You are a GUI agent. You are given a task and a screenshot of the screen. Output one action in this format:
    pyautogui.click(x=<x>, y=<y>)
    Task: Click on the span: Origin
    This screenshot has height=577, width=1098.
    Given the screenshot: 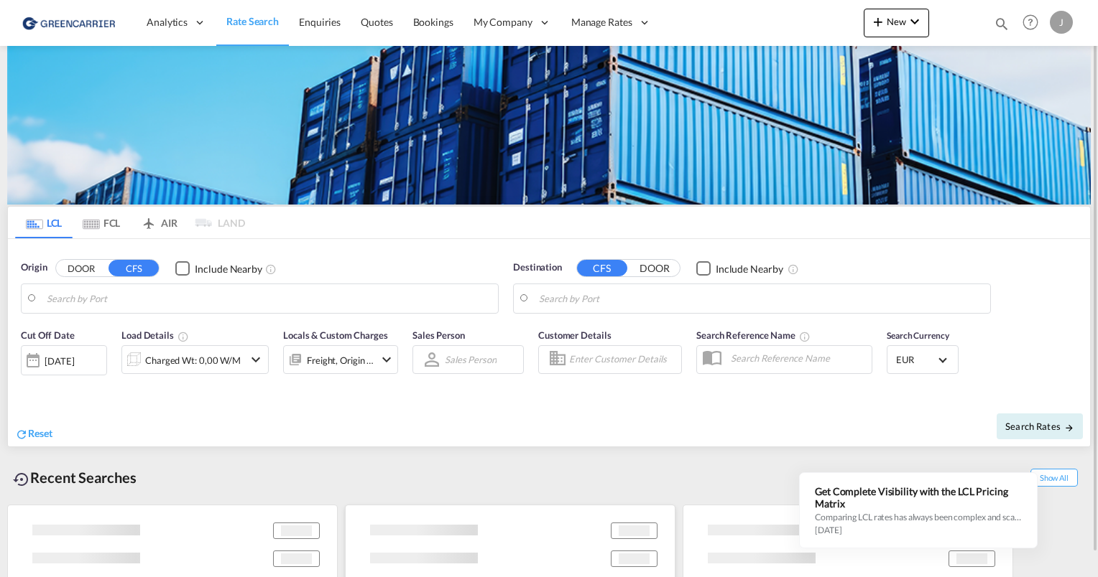 What is the action you would take?
    pyautogui.click(x=34, y=268)
    